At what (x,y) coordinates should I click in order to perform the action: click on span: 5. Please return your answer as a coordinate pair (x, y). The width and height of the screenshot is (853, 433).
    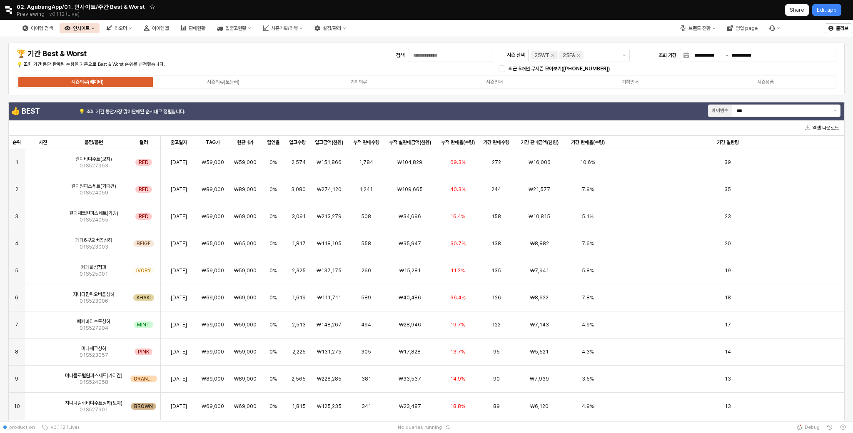
    Looking at the image, I should click on (17, 271).